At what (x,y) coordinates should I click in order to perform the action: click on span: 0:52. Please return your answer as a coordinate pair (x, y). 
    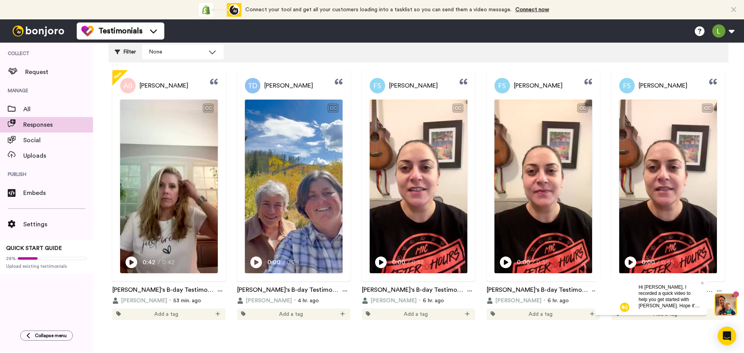
    Looking at the image, I should click on (418, 262).